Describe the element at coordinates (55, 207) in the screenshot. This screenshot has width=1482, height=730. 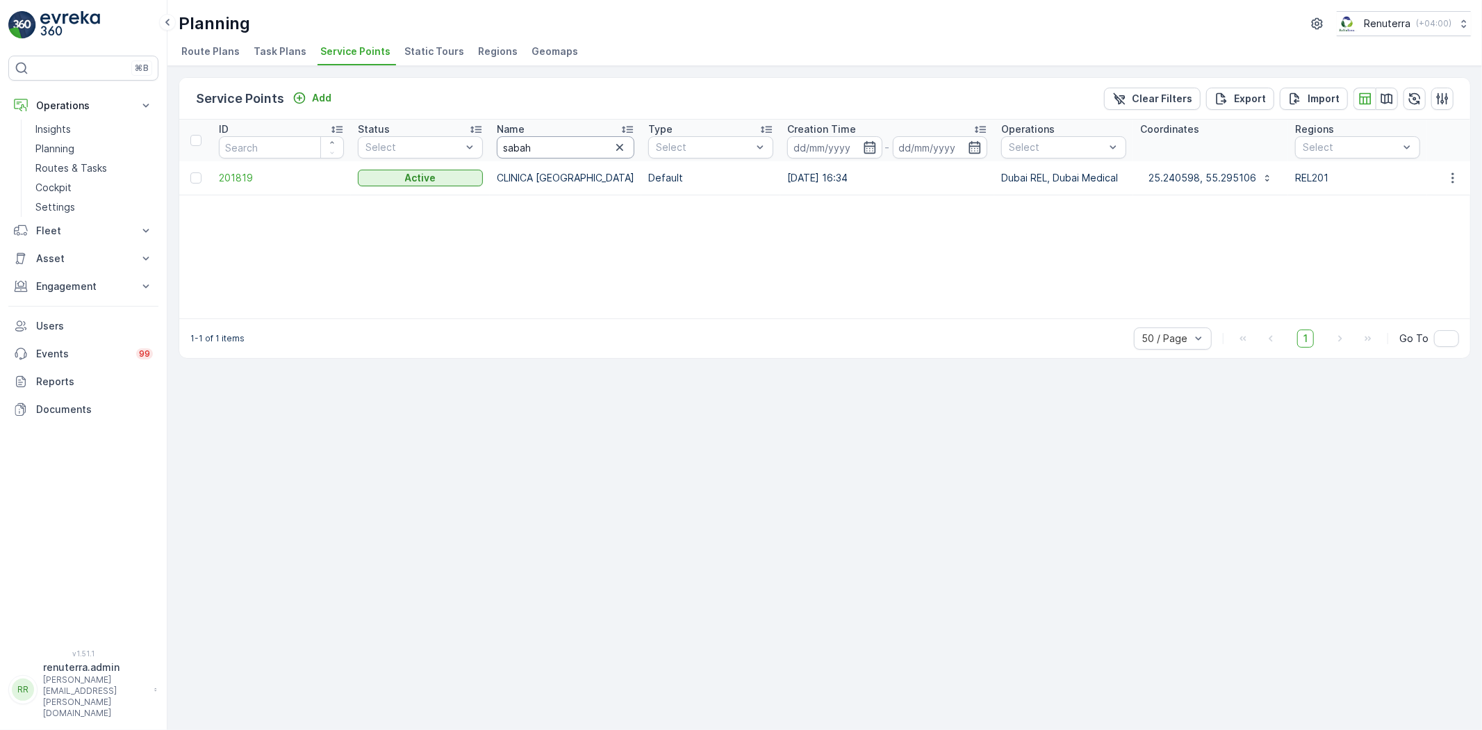
I see `p: Settings` at that location.